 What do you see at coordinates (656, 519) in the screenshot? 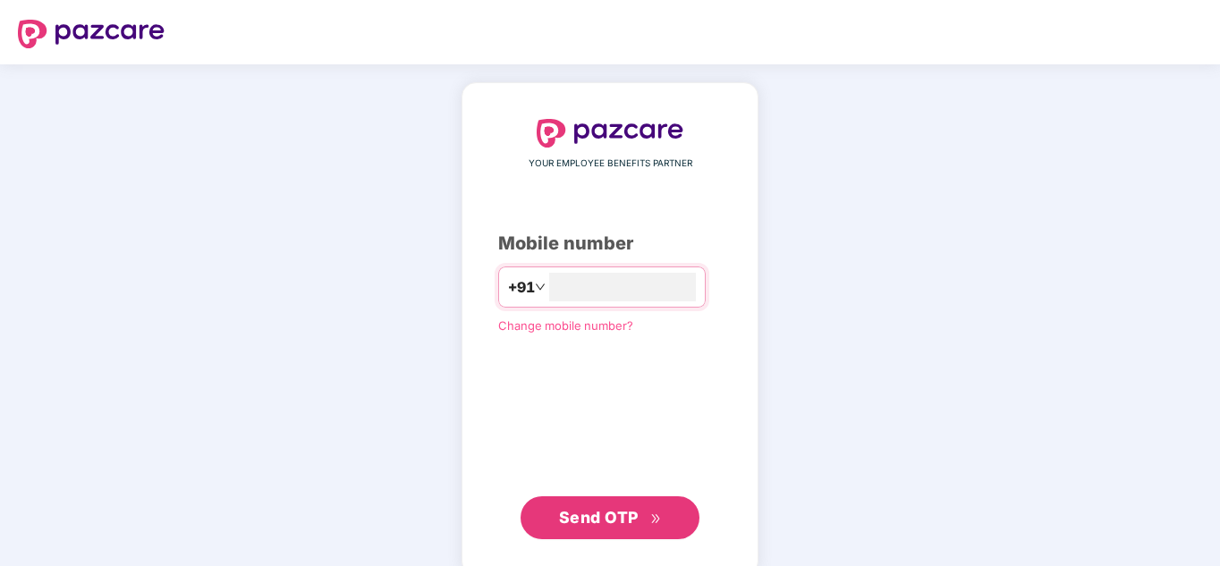
I see `span: double-right` at bounding box center [656, 519].